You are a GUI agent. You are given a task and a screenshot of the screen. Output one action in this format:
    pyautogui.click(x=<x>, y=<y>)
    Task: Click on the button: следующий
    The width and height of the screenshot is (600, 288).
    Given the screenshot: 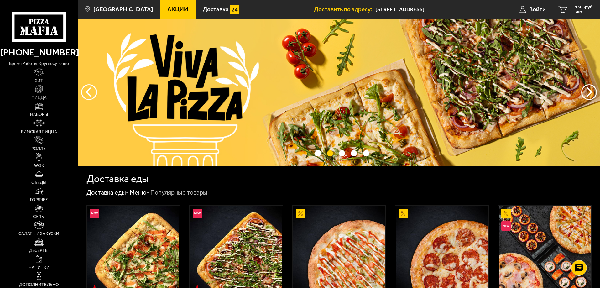 What is the action you would take?
    pyautogui.click(x=89, y=92)
    